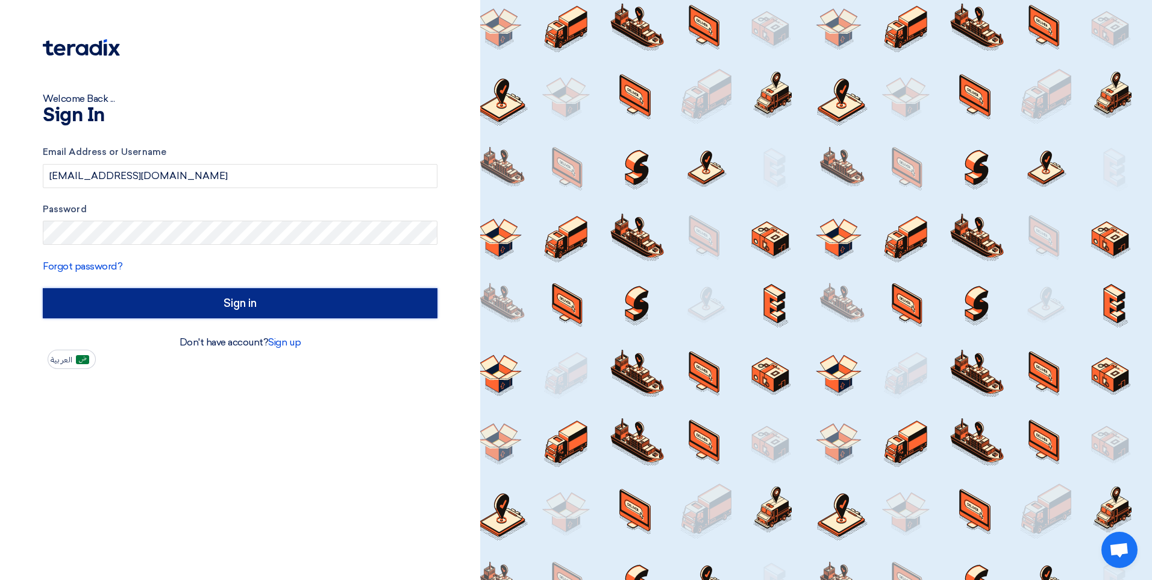  What do you see at coordinates (240, 99) in the screenshot?
I see `div: Welcome Back ...` at bounding box center [240, 99].